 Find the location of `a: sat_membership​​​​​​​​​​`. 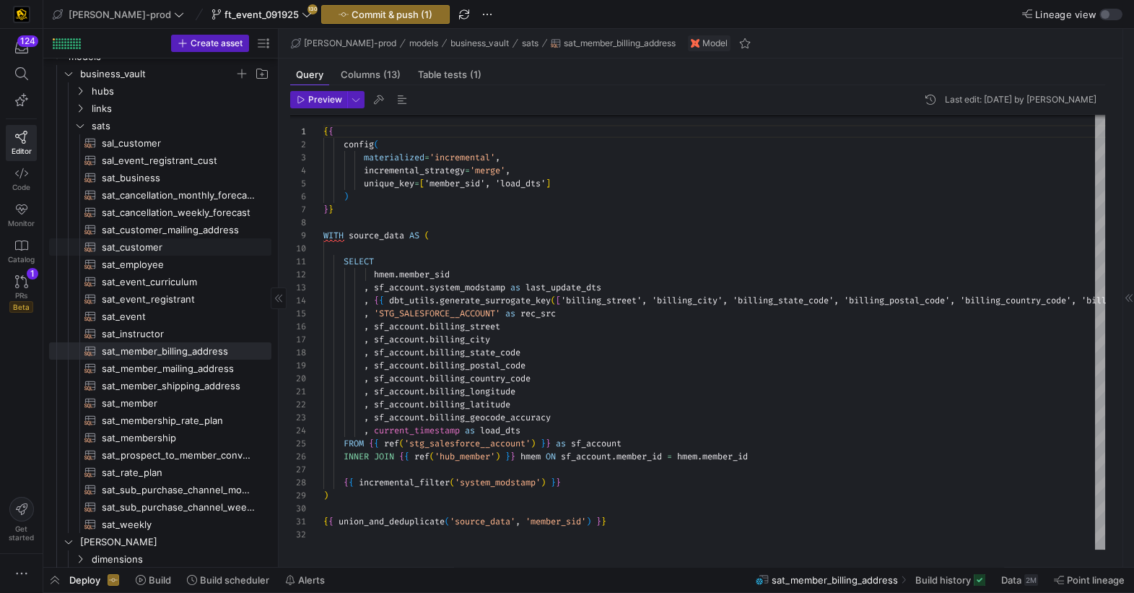

a: sat_membership​​​​​​​​​​ is located at coordinates (160, 438).